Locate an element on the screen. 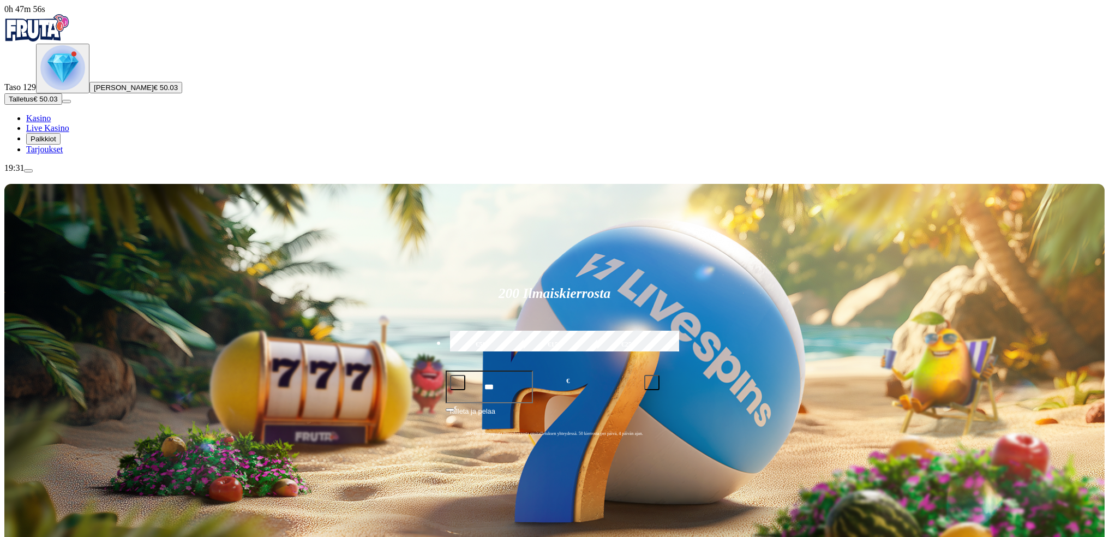  span: Talletus is located at coordinates (21, 99).